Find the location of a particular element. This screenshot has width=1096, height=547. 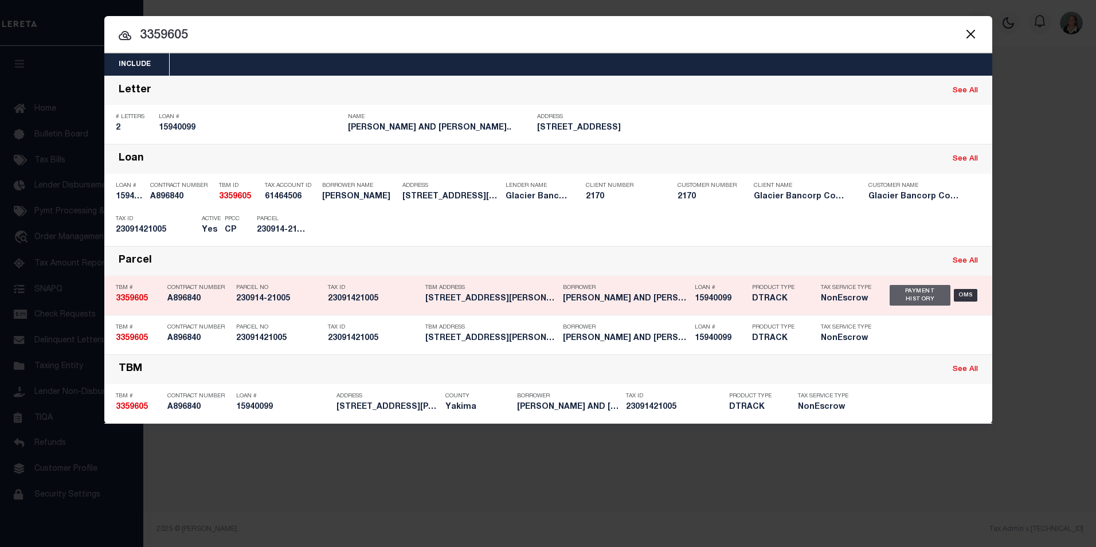

p: Customer Number is located at coordinates (706, 186).